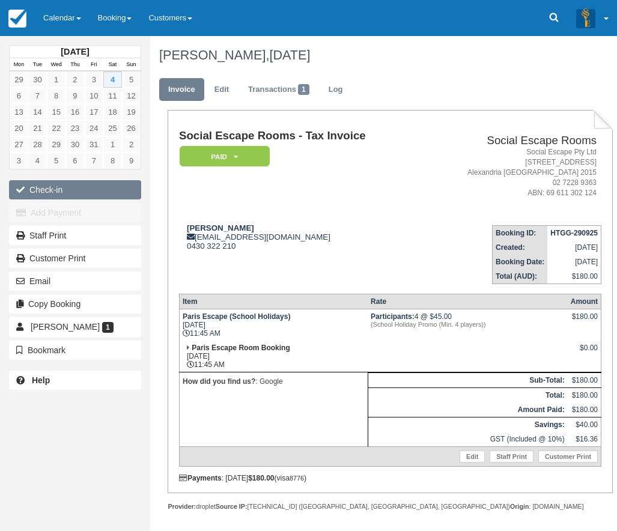  What do you see at coordinates (585, 440) in the screenshot?
I see `td: $16.36` at bounding box center [585, 440].